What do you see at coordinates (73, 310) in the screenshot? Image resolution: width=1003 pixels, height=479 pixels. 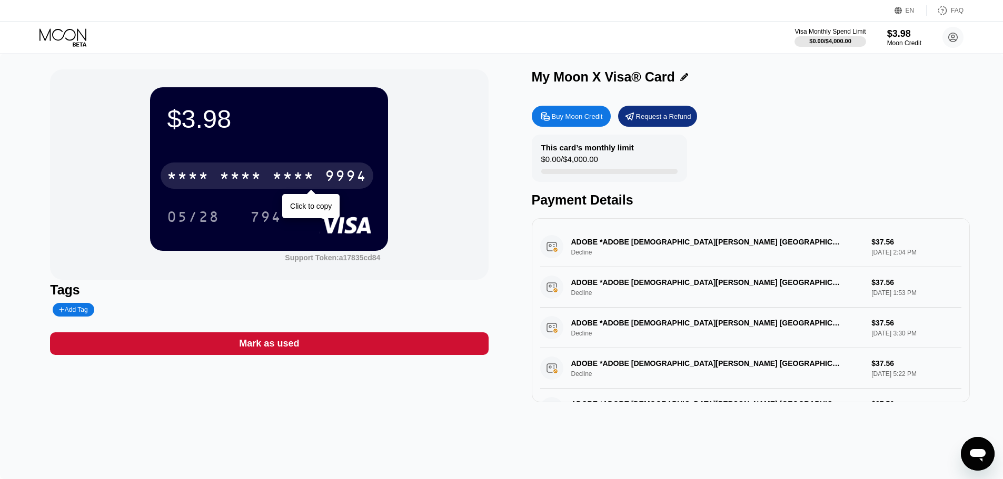 I see `div: Add Tag` at bounding box center [73, 310].